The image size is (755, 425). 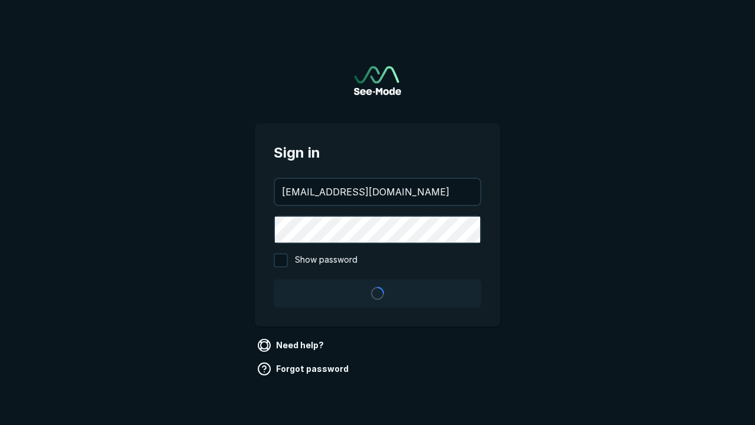 I want to click on a: Need help?, so click(x=292, y=345).